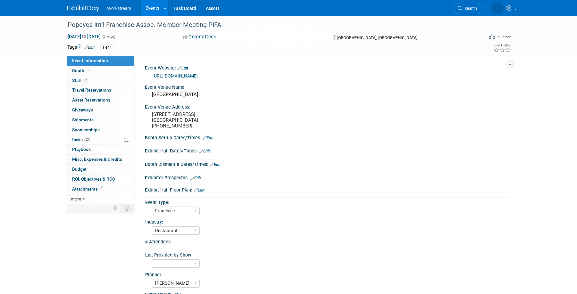 This screenshot has height=294, width=577. I want to click on a: Budget, so click(100, 170).